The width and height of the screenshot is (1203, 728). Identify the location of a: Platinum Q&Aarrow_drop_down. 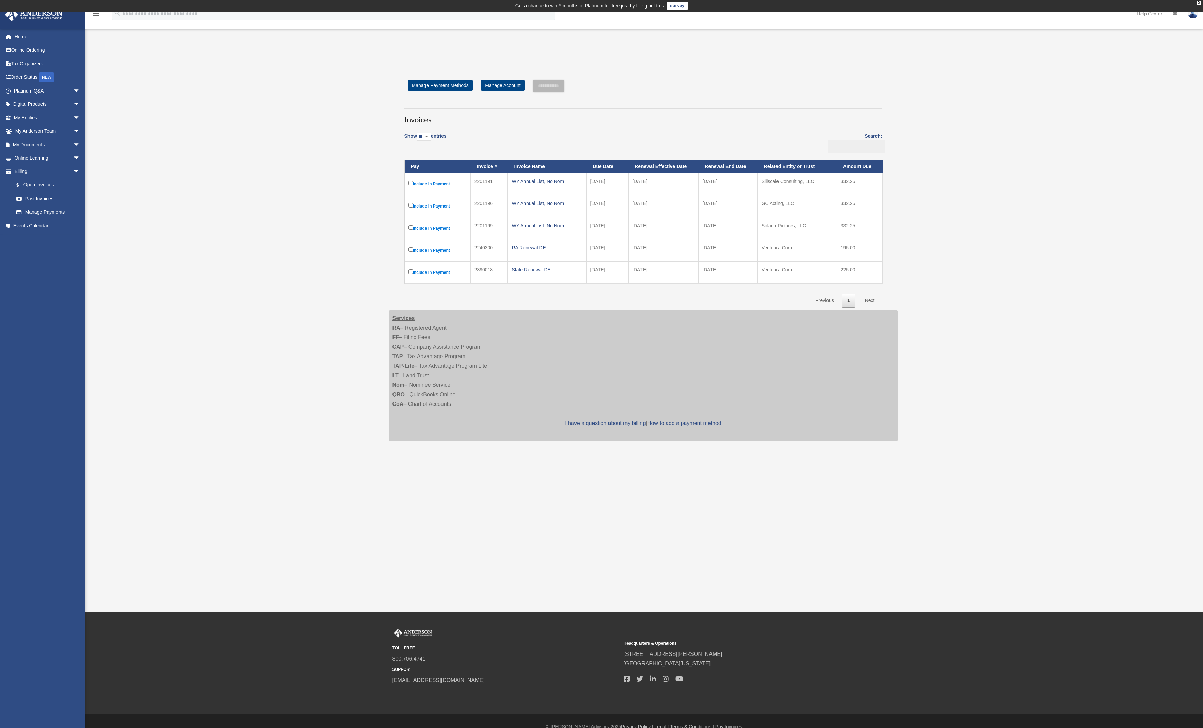
(47, 91).